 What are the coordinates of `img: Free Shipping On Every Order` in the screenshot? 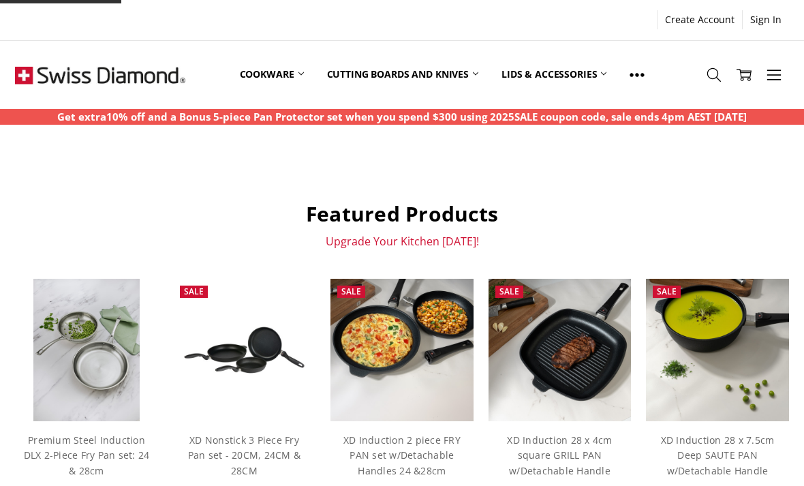 It's located at (100, 75).